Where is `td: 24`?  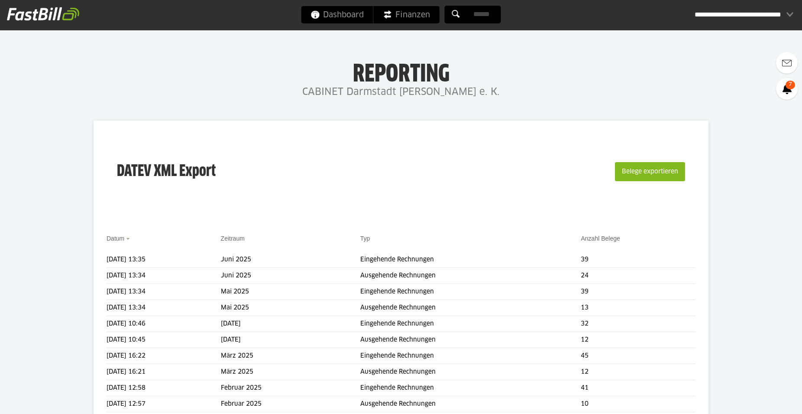 td: 24 is located at coordinates (638, 276).